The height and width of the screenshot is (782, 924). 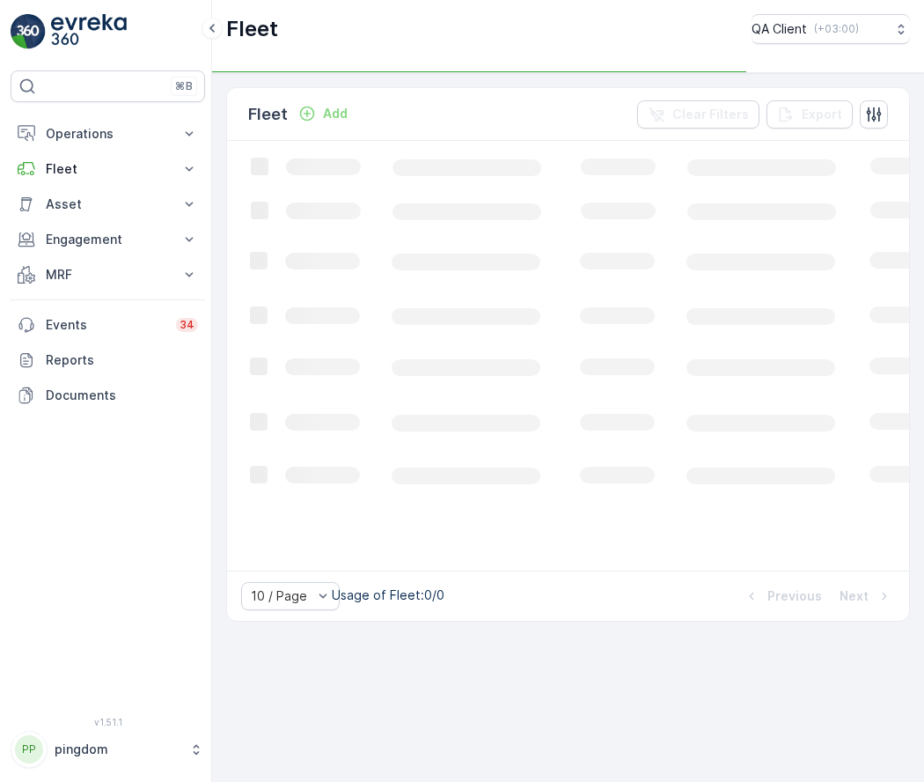 What do you see at coordinates (107, 169) in the screenshot?
I see `button: Fleet` at bounding box center [107, 169].